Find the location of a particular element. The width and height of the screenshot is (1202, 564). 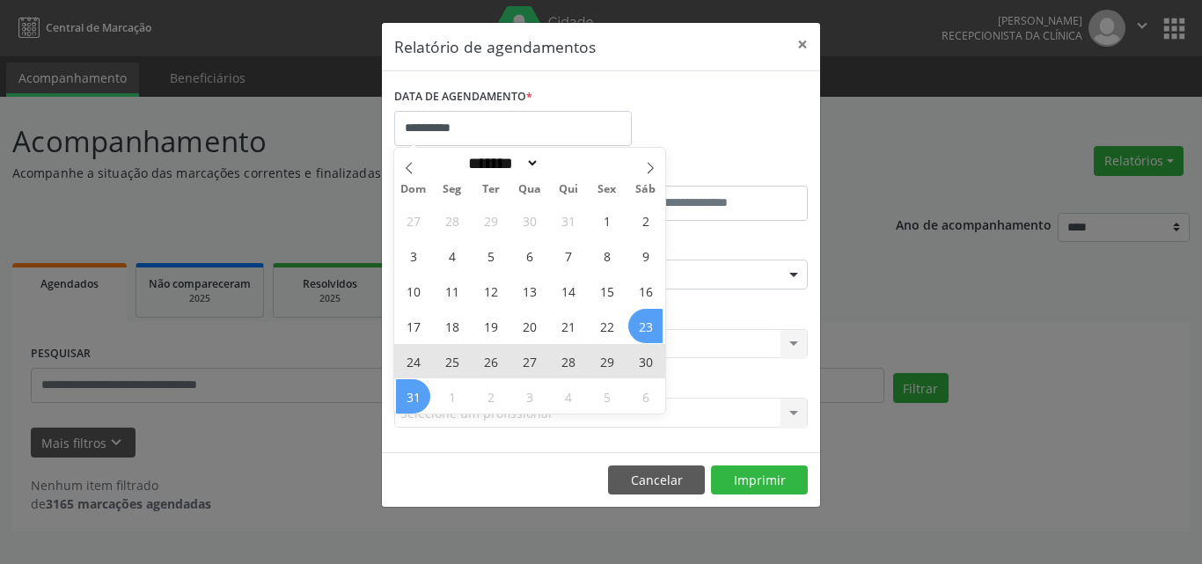

span: Setembro 2, 2025 is located at coordinates (490, 396).